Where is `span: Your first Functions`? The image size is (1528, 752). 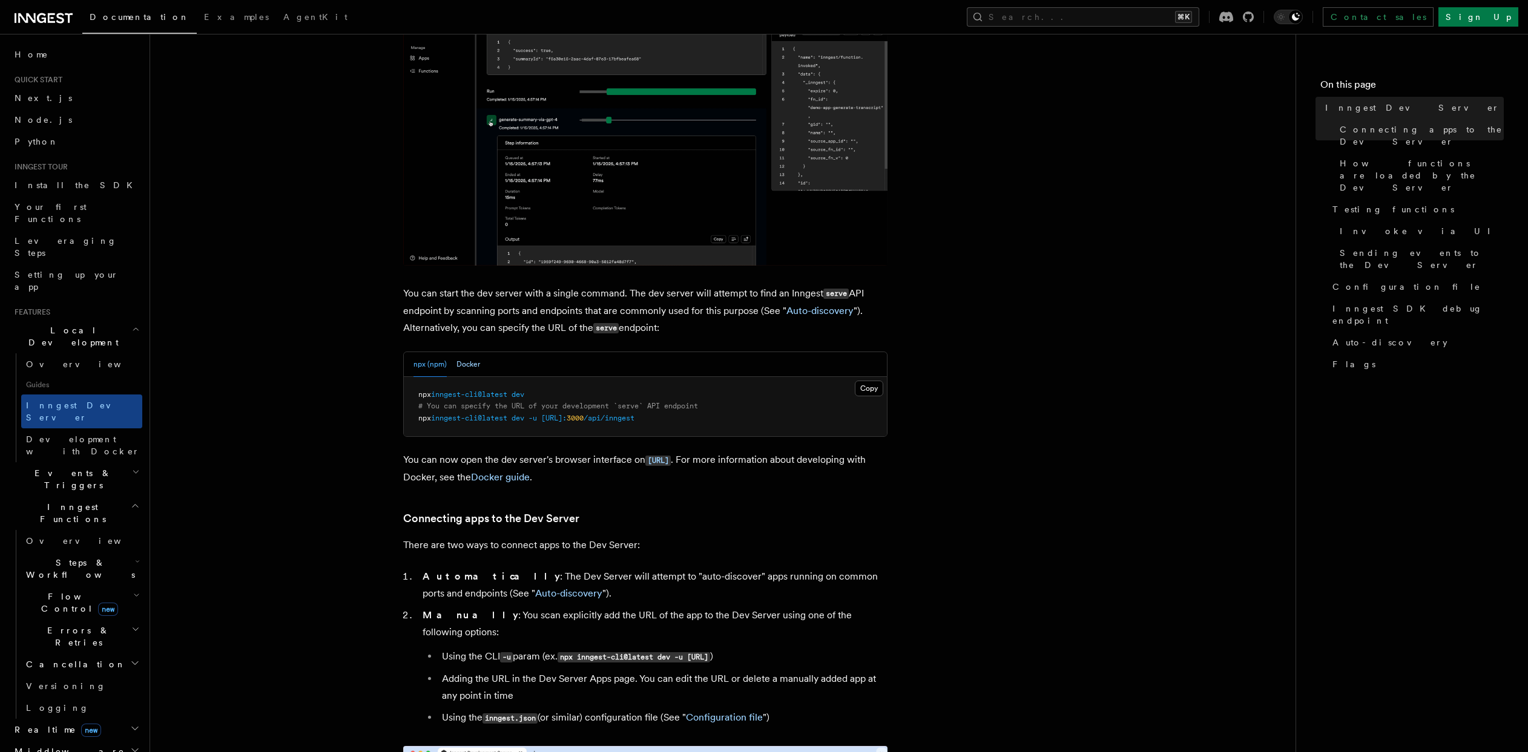 span: Your first Functions is located at coordinates (50, 213).